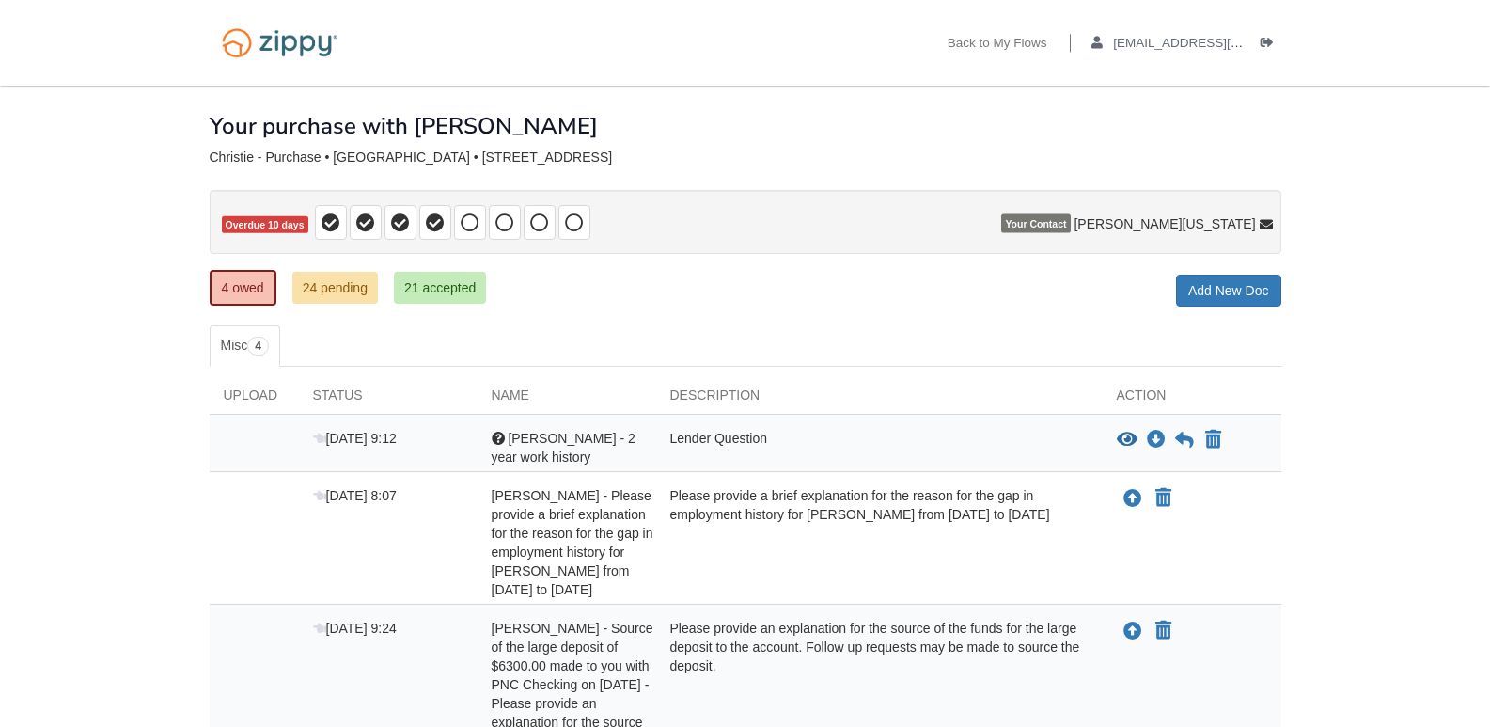 The image size is (1490, 727). I want to click on a: 4 owed, so click(243, 288).